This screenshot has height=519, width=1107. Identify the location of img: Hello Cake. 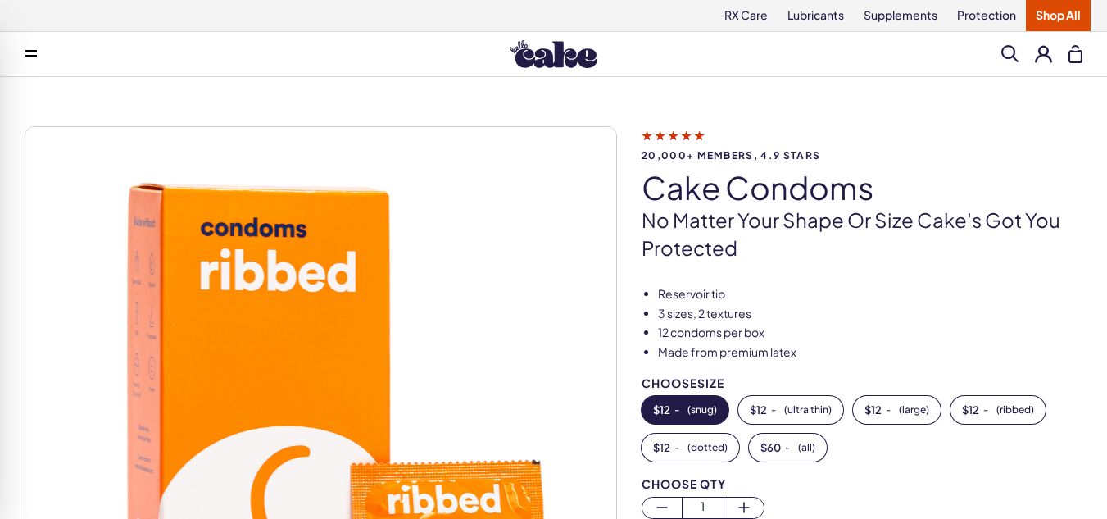
(553, 54).